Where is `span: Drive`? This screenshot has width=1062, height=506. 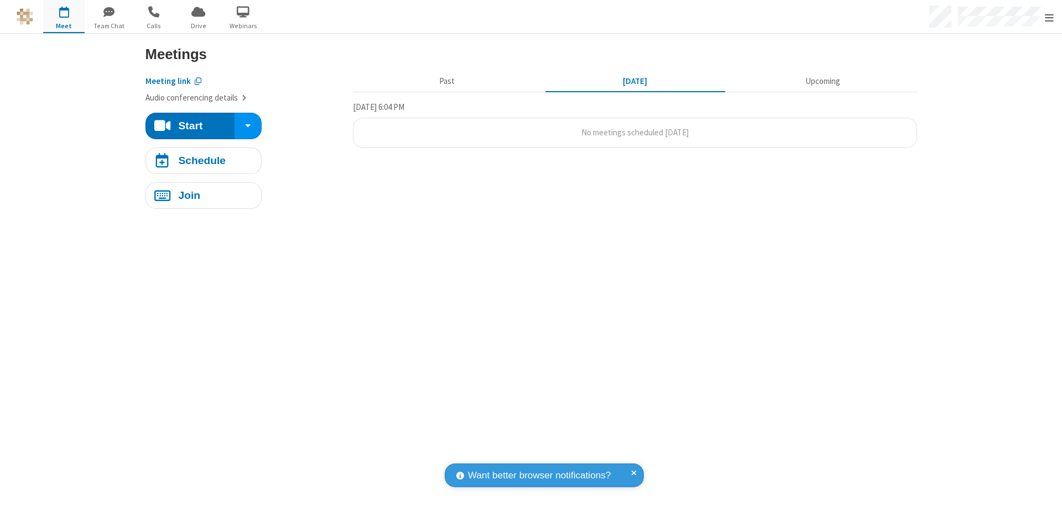 span: Drive is located at coordinates (198, 26).